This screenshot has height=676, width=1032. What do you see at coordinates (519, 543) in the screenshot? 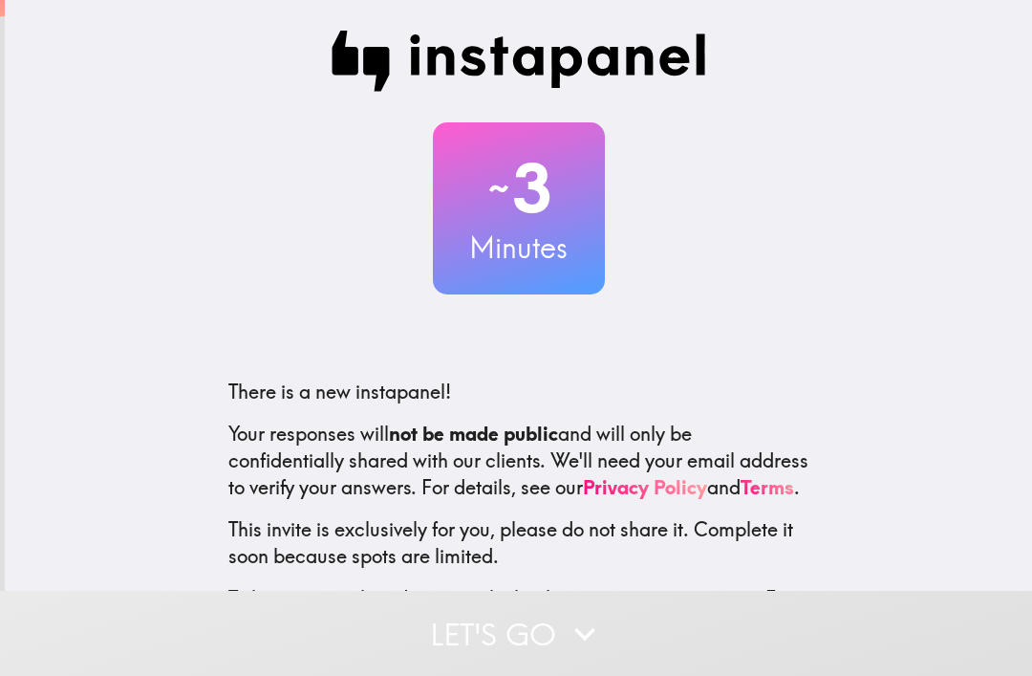
I see `p: This invite is exclusively for you, please do not share it. Complete it soon because spots are li...` at bounding box center [519, 543].